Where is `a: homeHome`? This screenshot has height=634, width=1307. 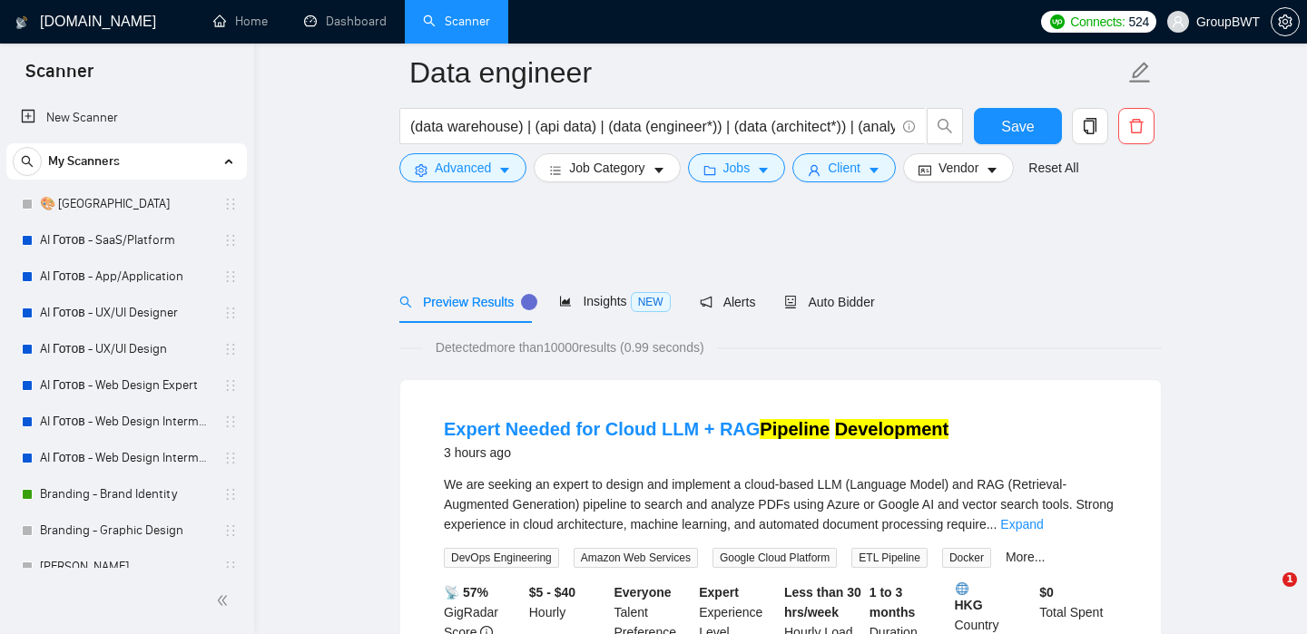
a: homeHome is located at coordinates (240, 21).